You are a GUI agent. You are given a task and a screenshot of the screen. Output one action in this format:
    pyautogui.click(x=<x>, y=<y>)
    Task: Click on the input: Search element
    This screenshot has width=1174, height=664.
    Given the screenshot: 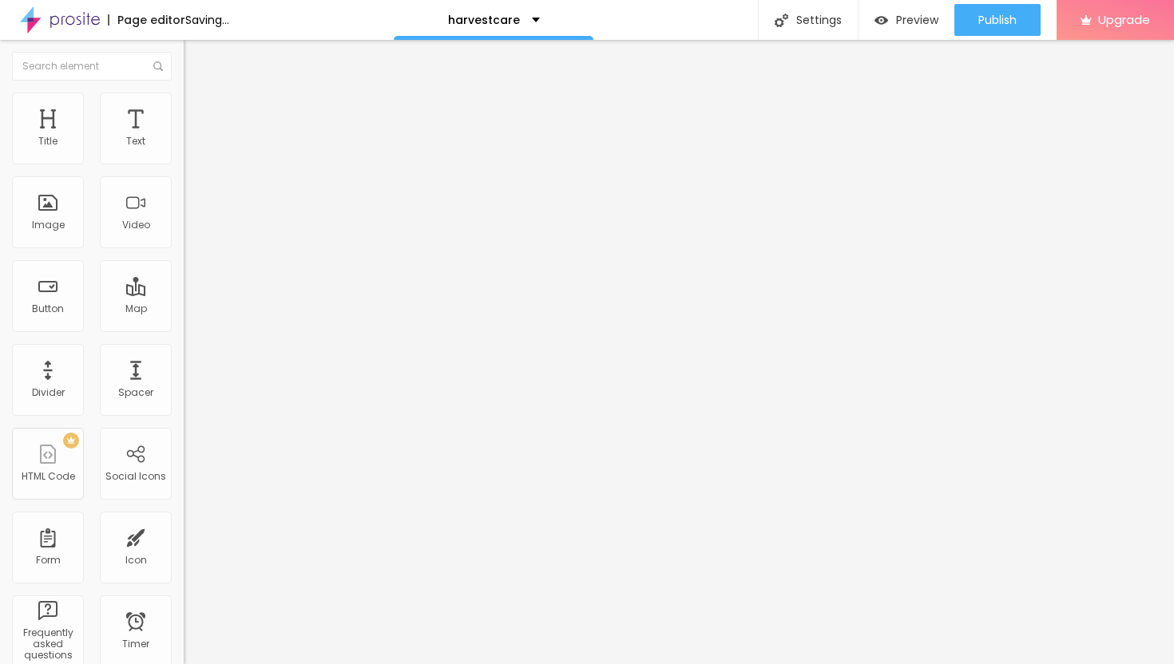 What is the action you would take?
    pyautogui.click(x=92, y=66)
    